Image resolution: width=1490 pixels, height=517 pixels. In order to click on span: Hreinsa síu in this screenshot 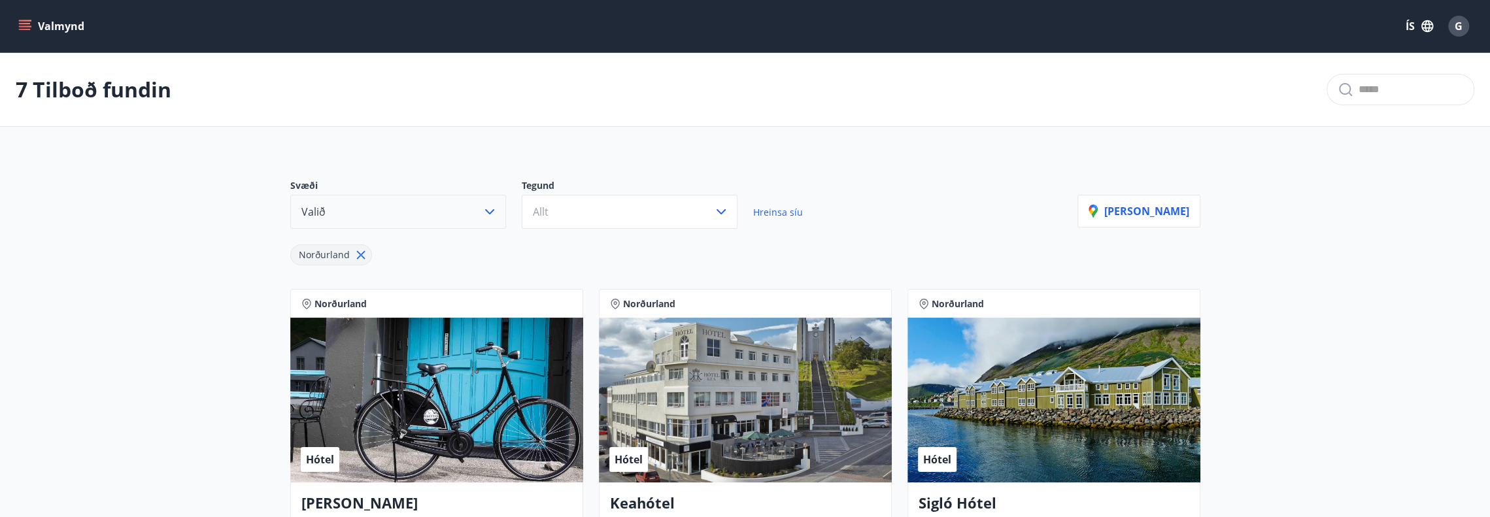, I will do `click(778, 212)`.